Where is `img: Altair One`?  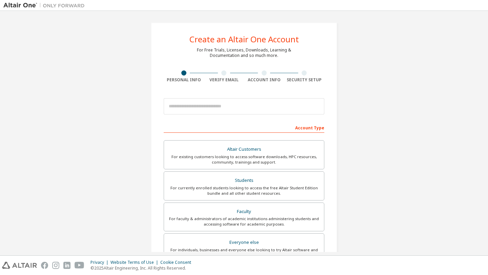
img: Altair One is located at coordinates (46, 5).